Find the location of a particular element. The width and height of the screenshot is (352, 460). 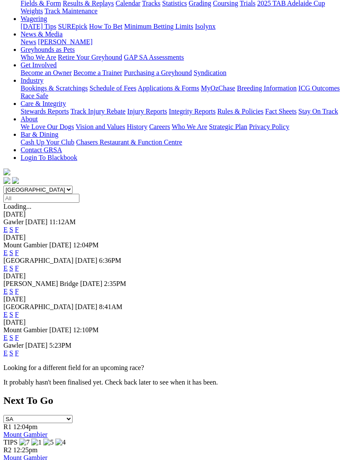

a: Careers is located at coordinates (159, 126).